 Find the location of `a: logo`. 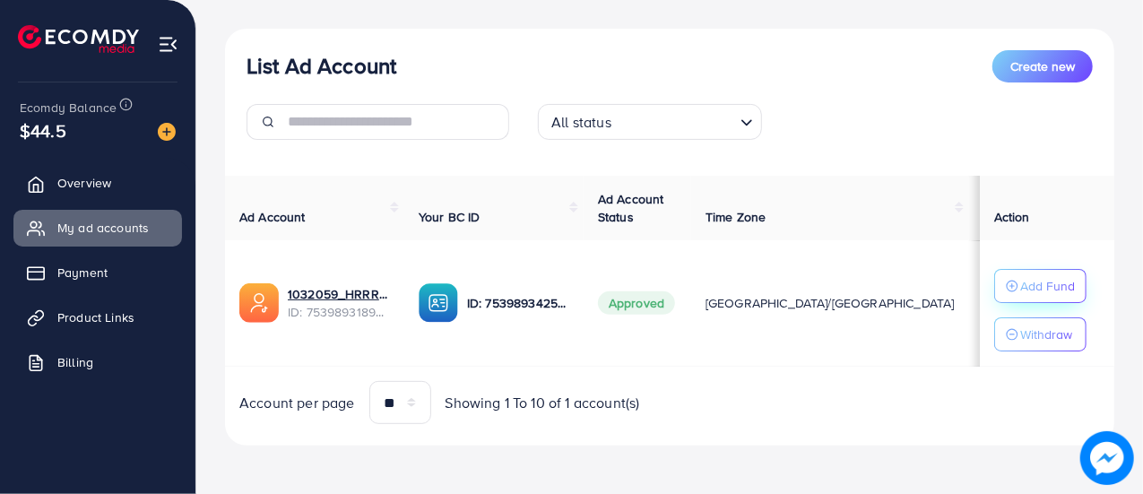

a: logo is located at coordinates (78, 39).